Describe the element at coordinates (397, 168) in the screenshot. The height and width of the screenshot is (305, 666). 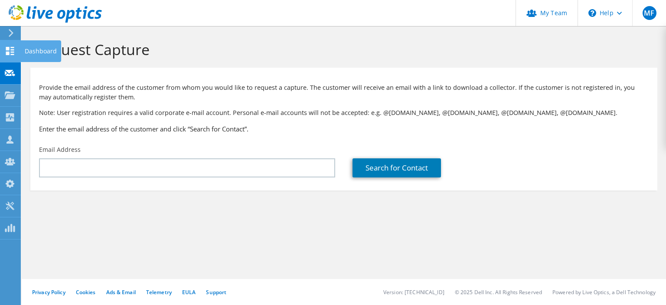
I see `a: Search for Contact` at that location.